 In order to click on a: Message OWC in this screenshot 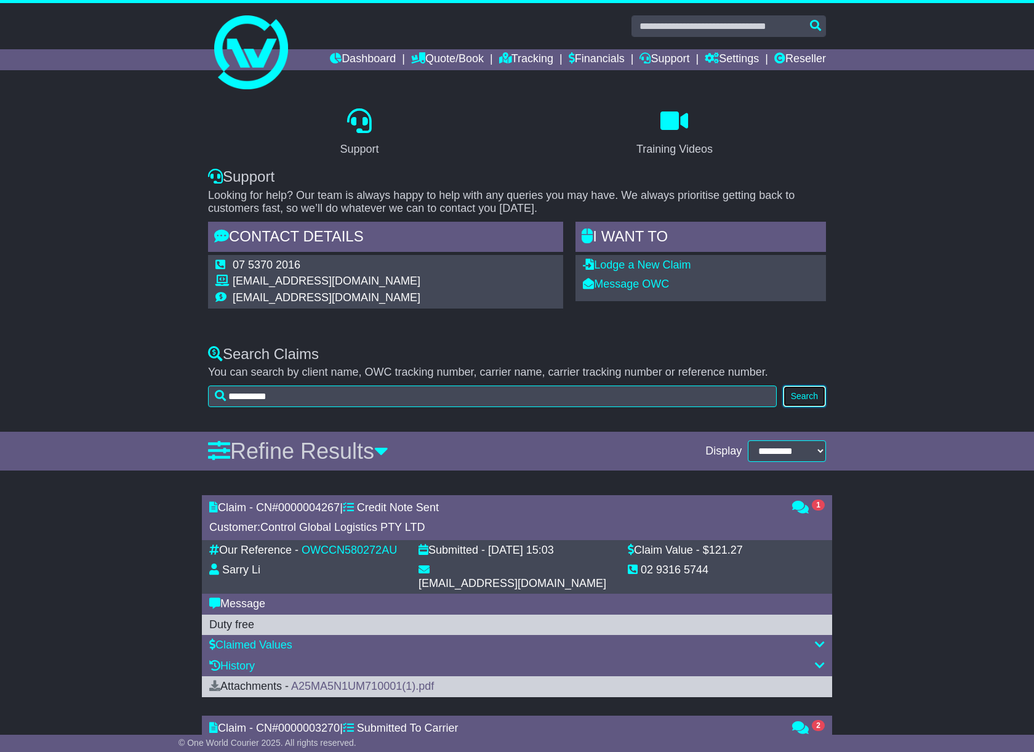, I will do `click(626, 284)`.